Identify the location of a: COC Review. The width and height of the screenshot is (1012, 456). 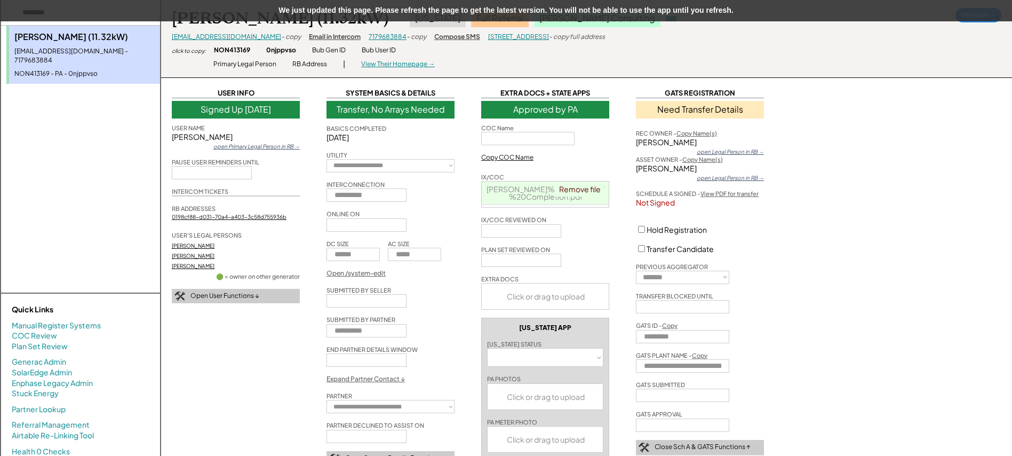
(34, 336).